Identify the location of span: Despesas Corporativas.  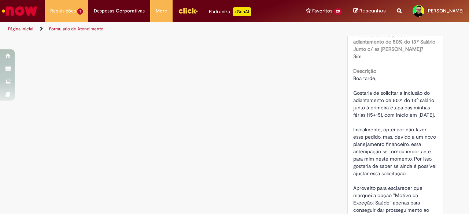
(119, 11).